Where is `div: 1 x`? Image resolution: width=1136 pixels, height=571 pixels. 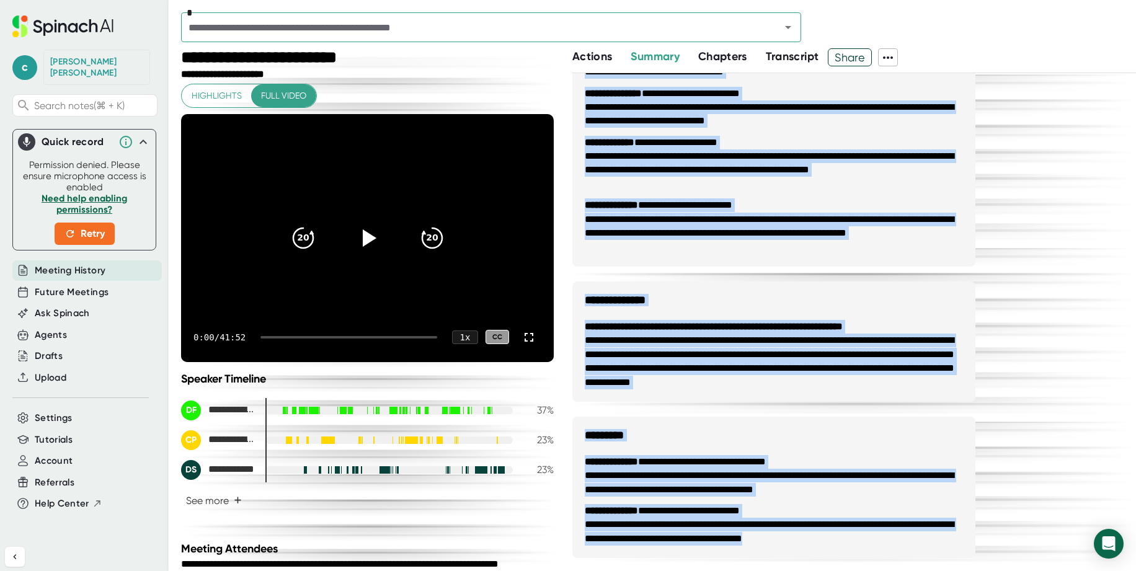 div: 1 x is located at coordinates (465, 337).